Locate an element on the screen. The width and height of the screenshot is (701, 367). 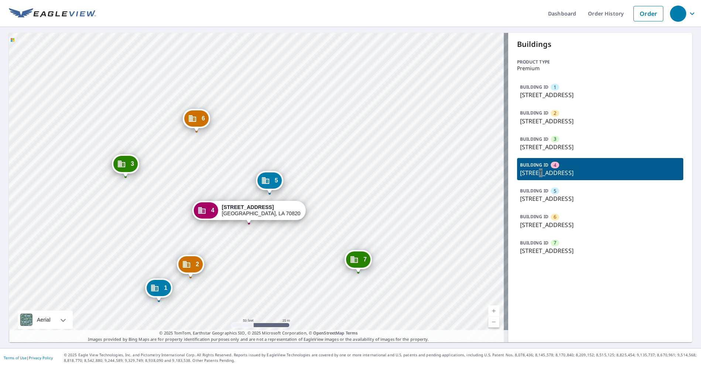
div: Dropped pin, building 7, Commercial property, 550 Ben Hur Rd Baton Rouge, LA 70820 is located at coordinates (358, 261).